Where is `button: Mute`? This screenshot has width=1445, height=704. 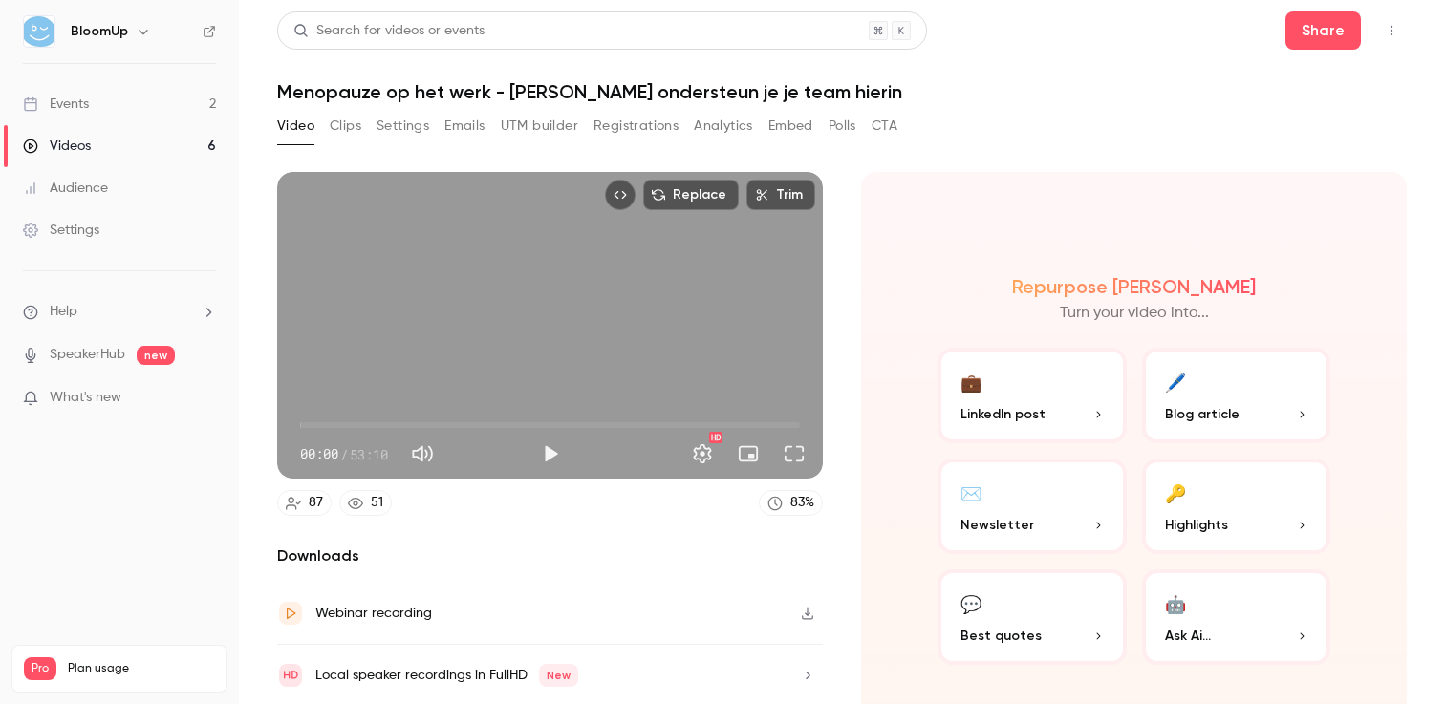 button: Mute is located at coordinates (422, 454).